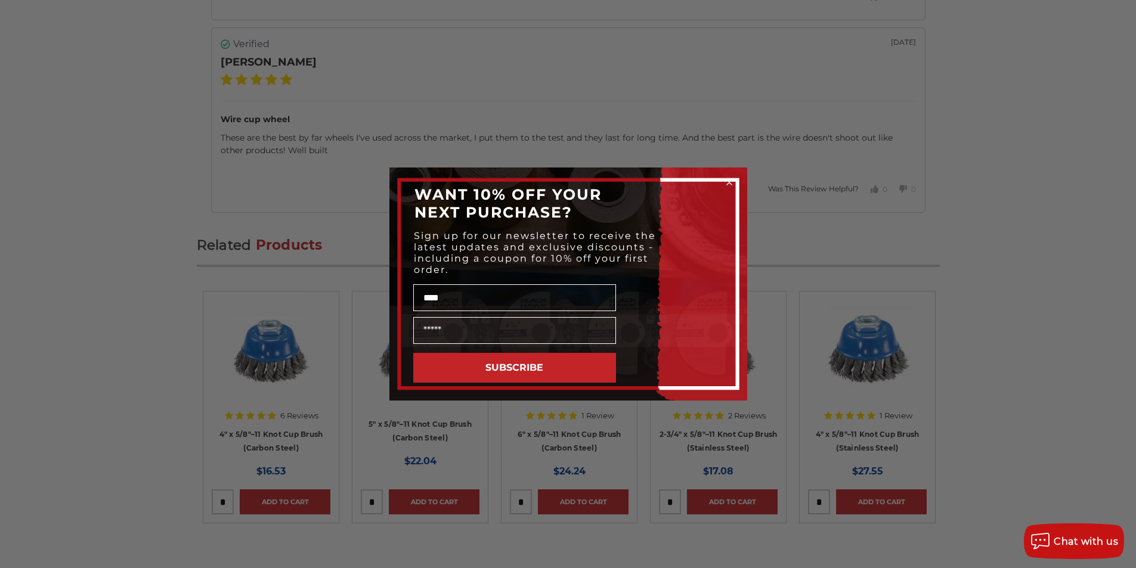 The height and width of the screenshot is (568, 1136). Describe the element at coordinates (1086, 541) in the screenshot. I see `span: Chat with us` at that location.